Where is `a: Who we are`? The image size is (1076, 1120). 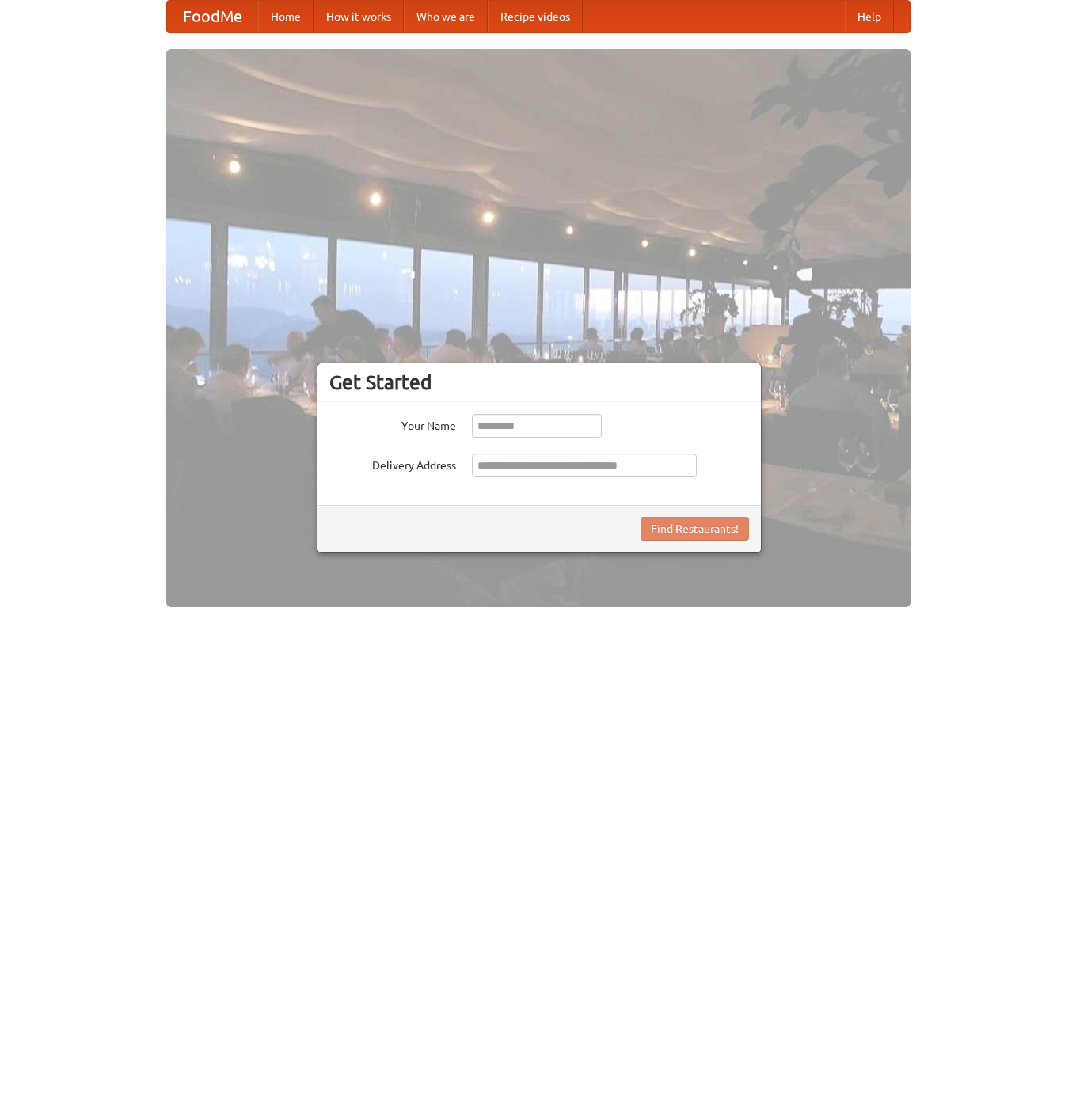
a: Who we are is located at coordinates (446, 17).